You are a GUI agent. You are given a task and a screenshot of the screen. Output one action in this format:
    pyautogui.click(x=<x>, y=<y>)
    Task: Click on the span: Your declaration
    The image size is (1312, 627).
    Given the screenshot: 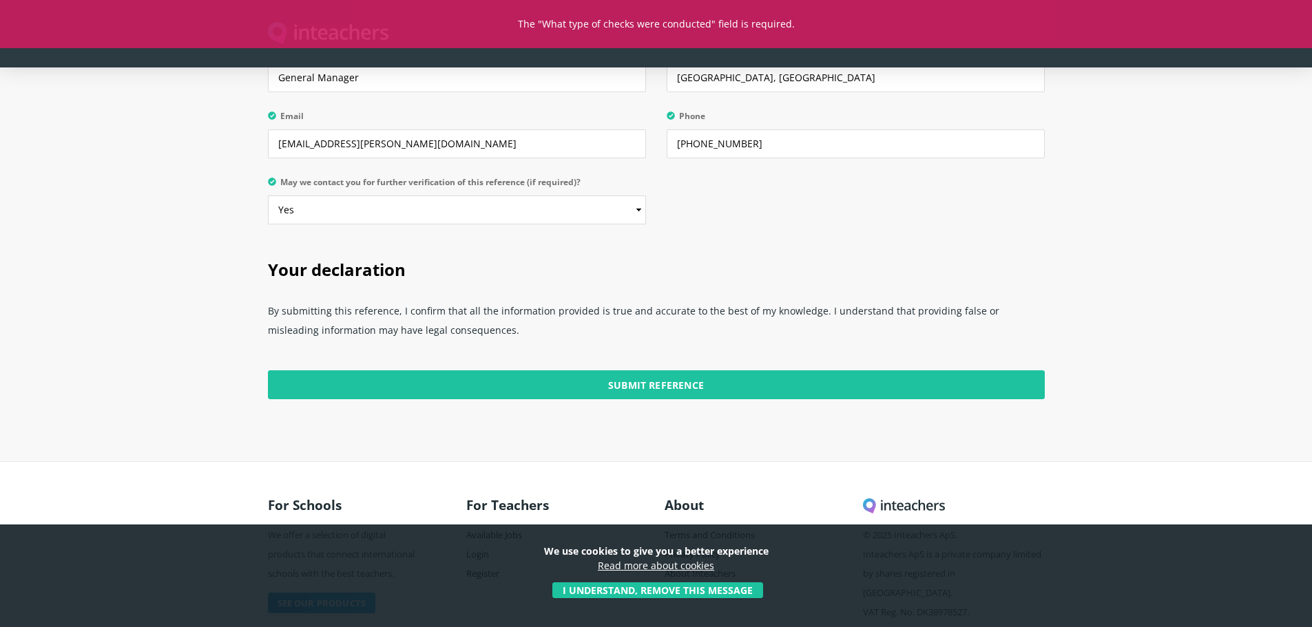 What is the action you would take?
    pyautogui.click(x=337, y=269)
    